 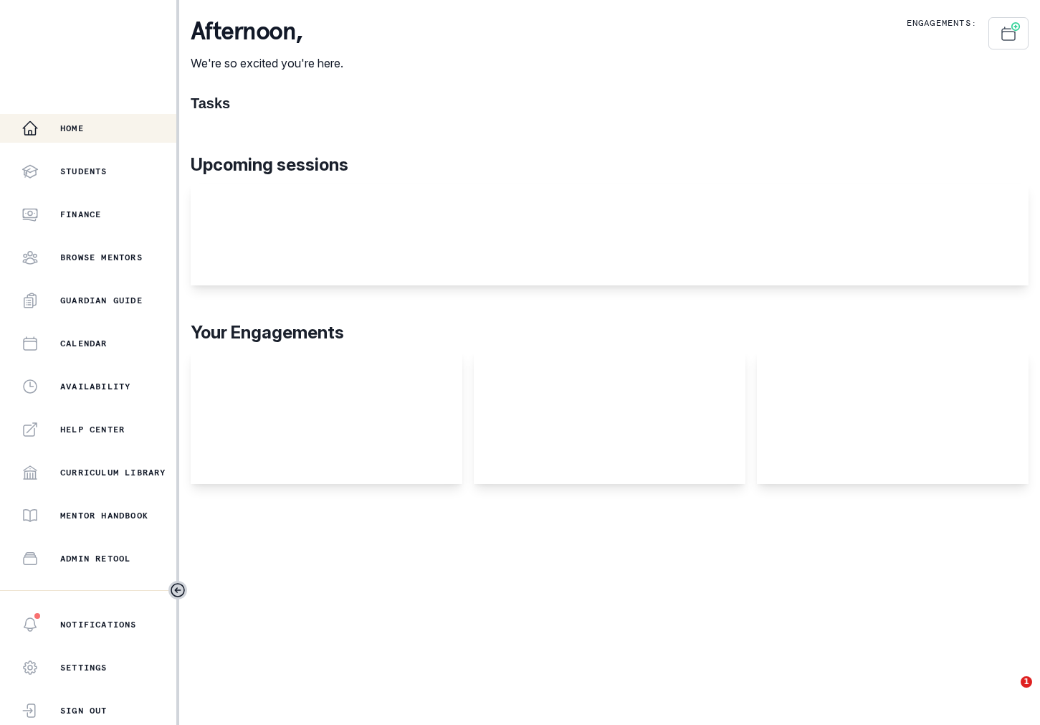 What do you see at coordinates (98, 624) in the screenshot?
I see `p: Notifications` at bounding box center [98, 624].